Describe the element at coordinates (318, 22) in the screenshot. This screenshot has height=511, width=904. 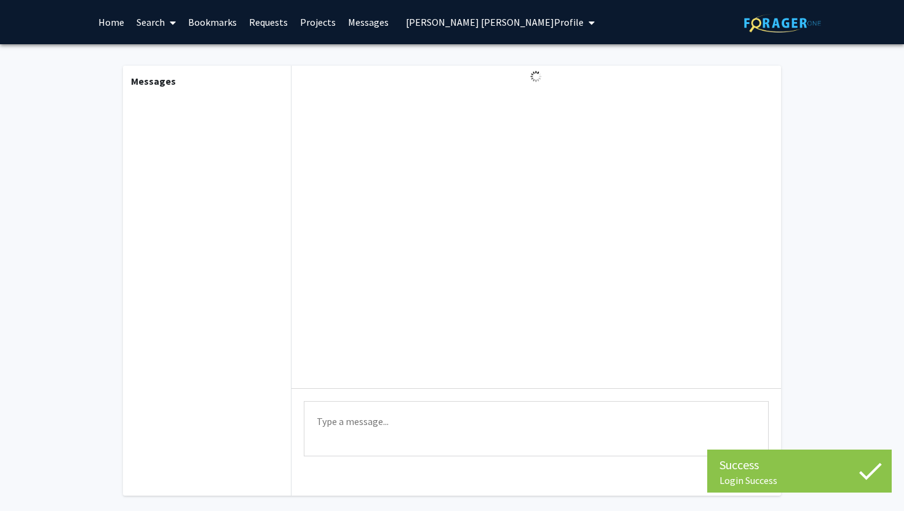
I see `a: Projects` at that location.